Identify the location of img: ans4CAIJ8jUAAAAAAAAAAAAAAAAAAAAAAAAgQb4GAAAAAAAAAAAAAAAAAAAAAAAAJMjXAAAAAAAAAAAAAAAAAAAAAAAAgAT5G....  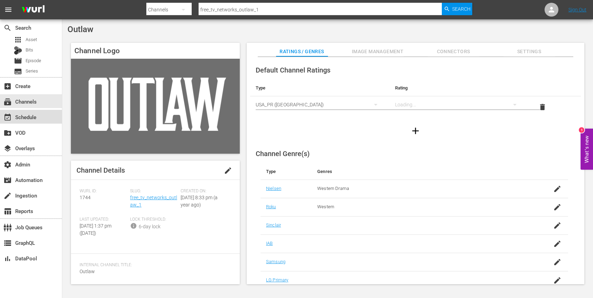
(33, 10).